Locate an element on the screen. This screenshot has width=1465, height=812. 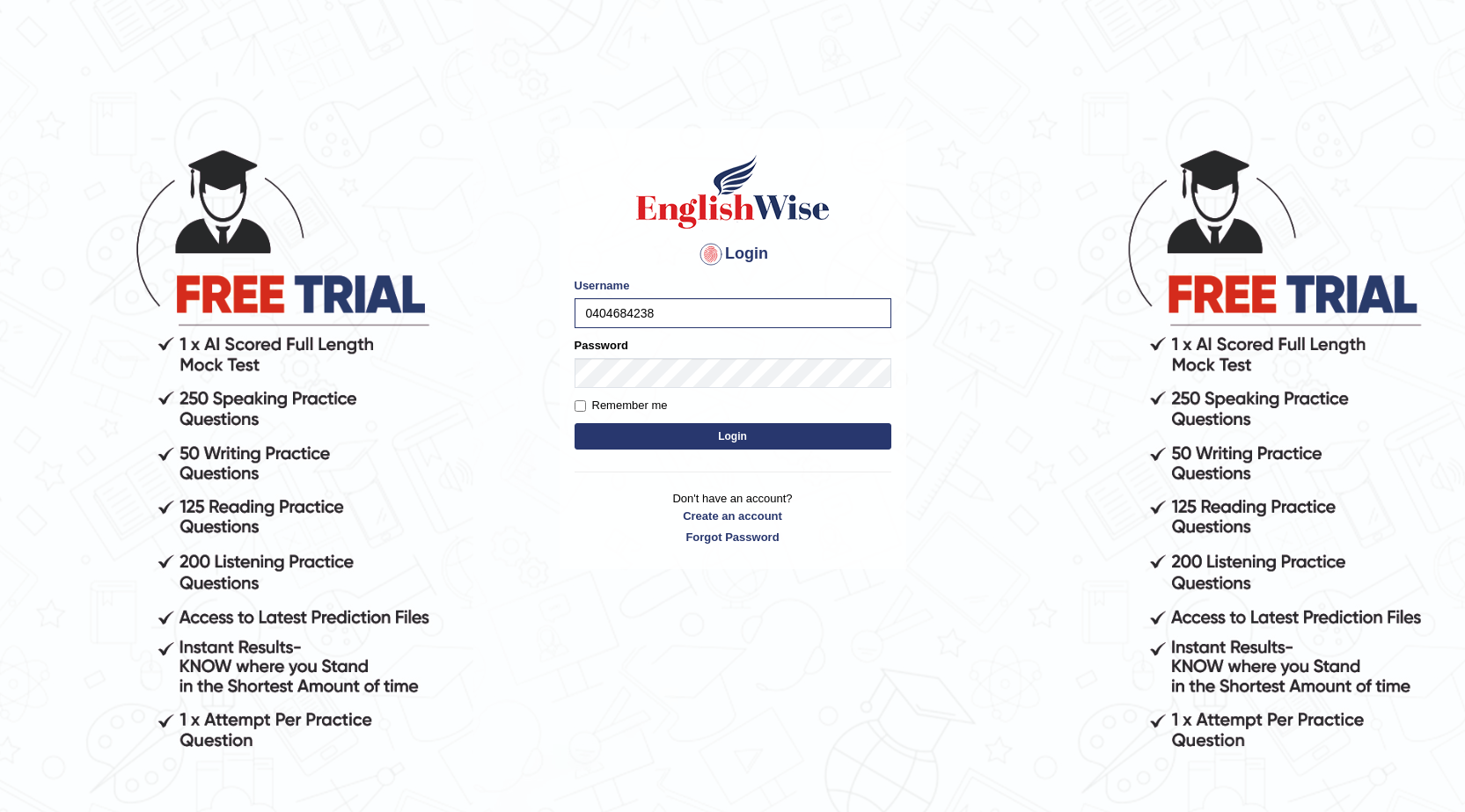
p: Don't have an account? is located at coordinates (733, 517).